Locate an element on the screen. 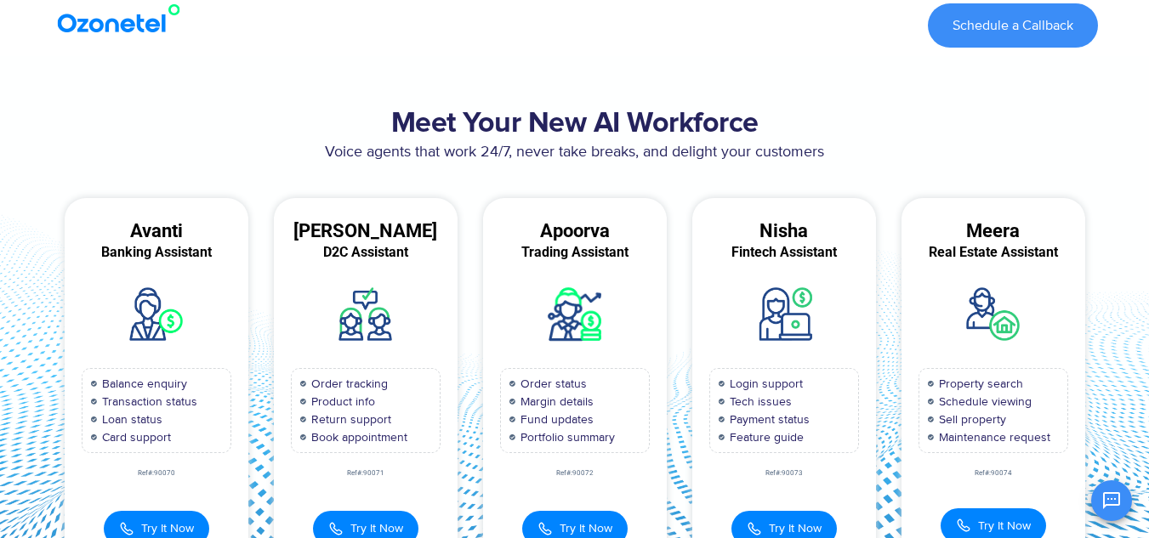  span: Book appointment is located at coordinates (357, 437).